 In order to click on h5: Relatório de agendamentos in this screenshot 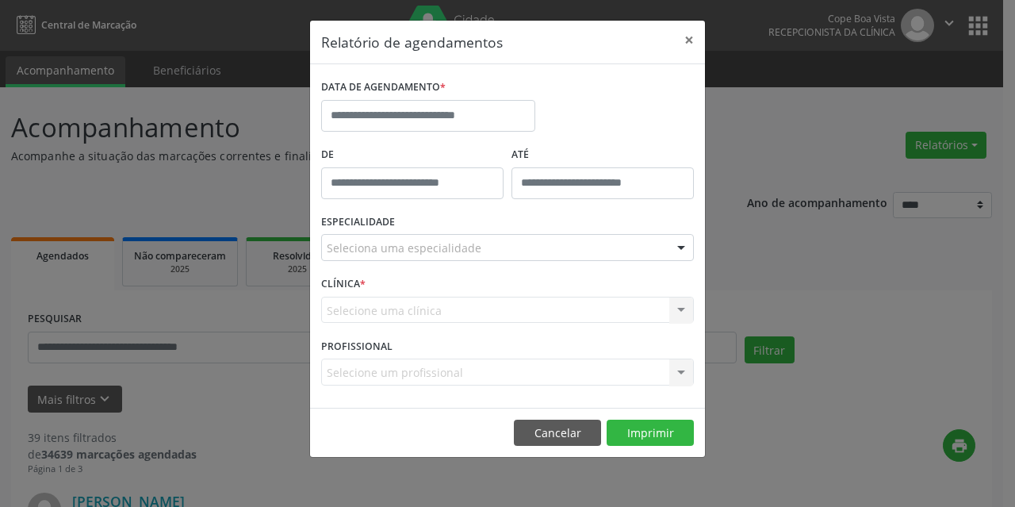, I will do `click(412, 42)`.